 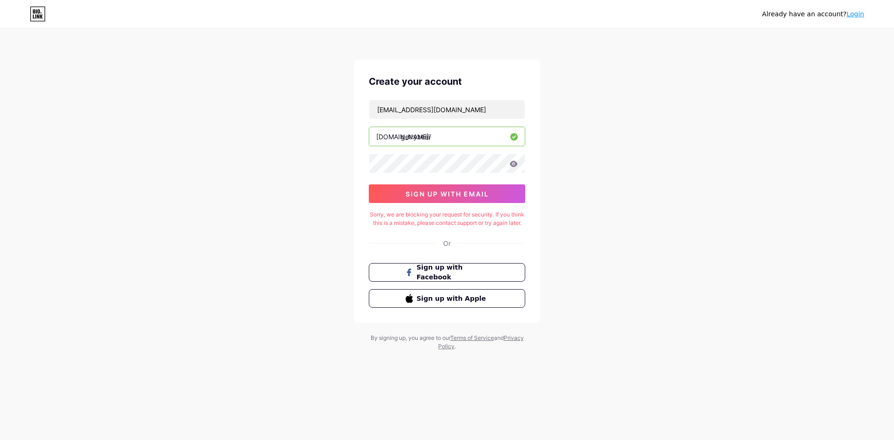 What do you see at coordinates (447, 194) in the screenshot?
I see `span: sign up with email` at bounding box center [447, 194].